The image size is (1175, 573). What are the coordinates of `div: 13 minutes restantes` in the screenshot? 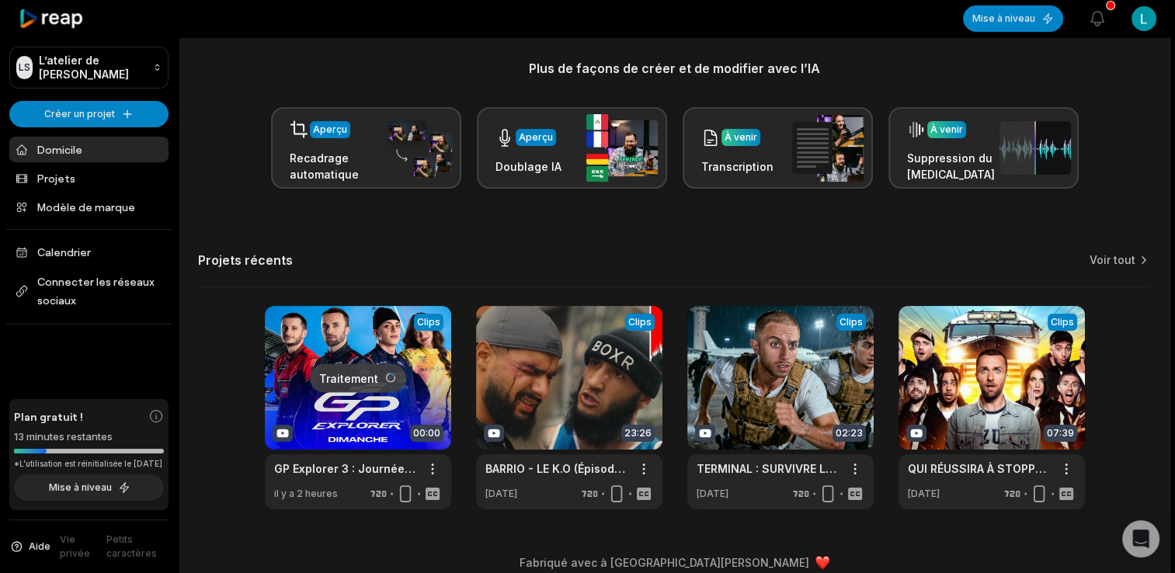 It's located at (89, 437).